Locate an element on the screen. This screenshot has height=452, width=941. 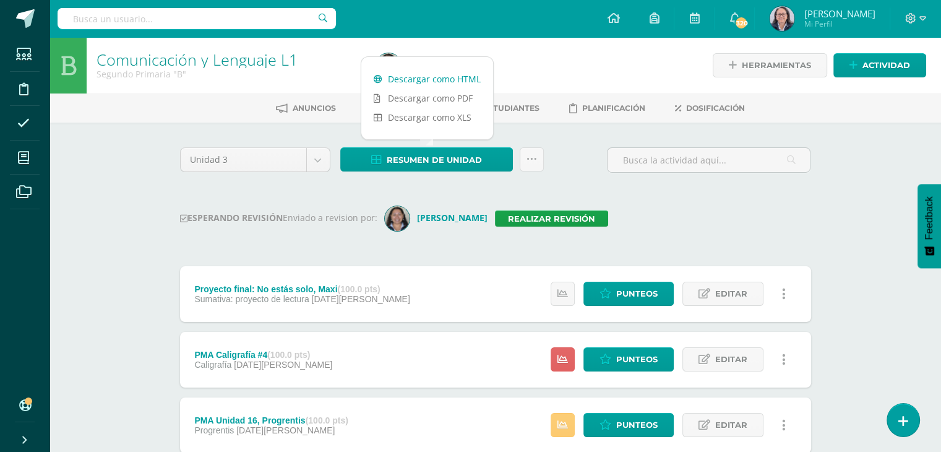
span: 320 is located at coordinates (741, 23).